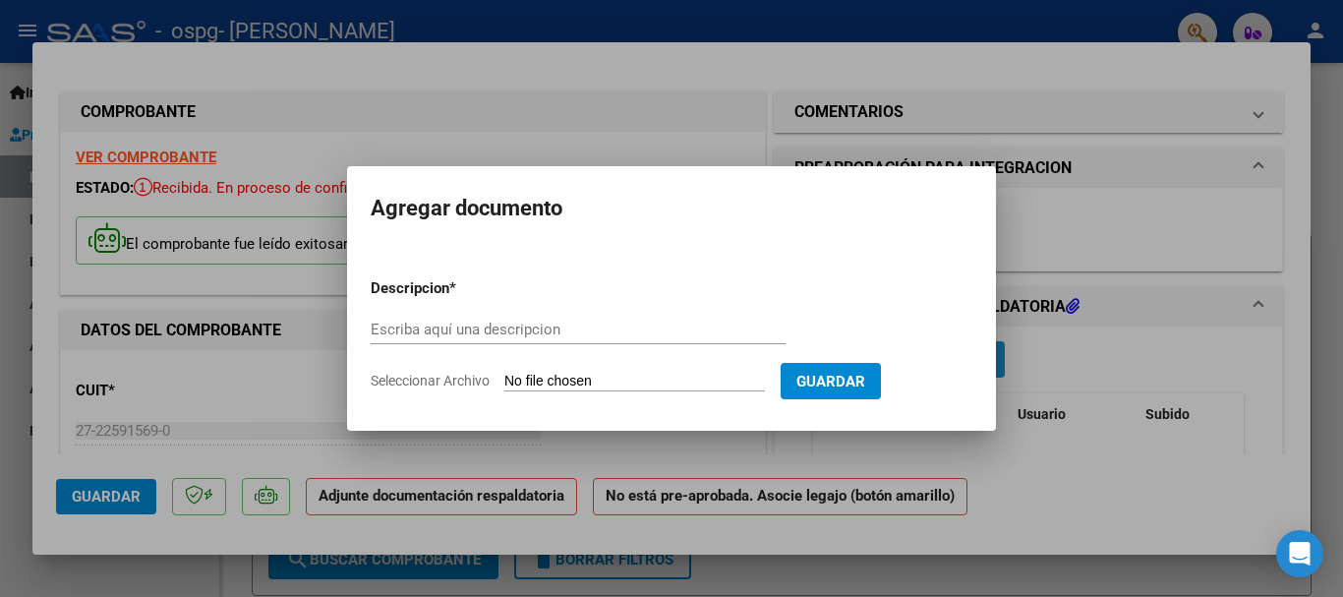  I want to click on div: Open Intercom Messenger, so click(1300, 553).